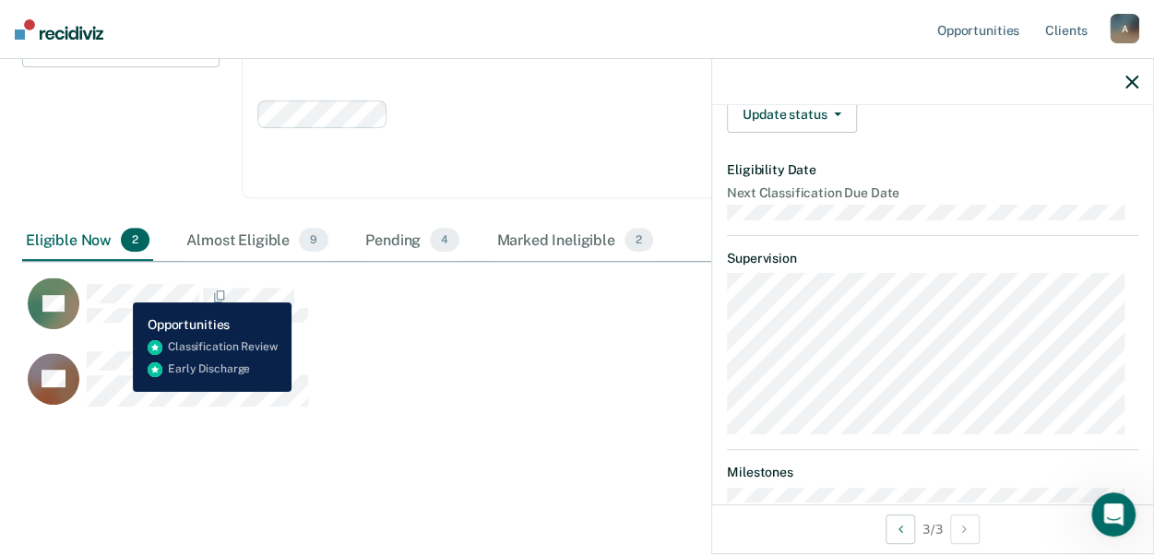  I want to click on div: Marked Ineligible, so click(575, 241).